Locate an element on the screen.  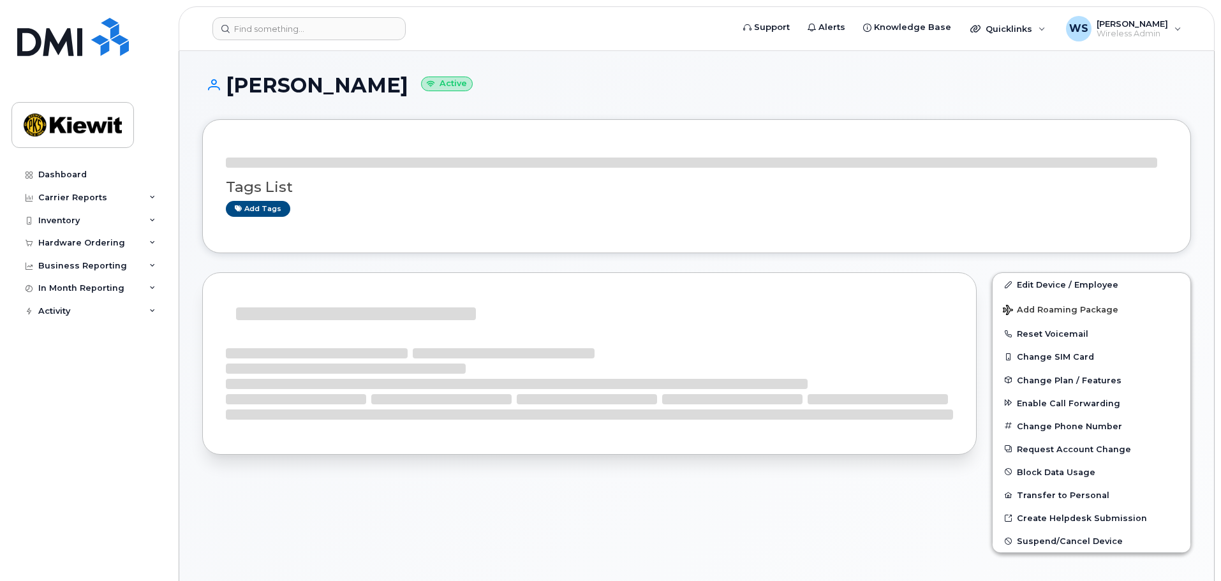
button: Change Phone Number is located at coordinates (1092, 426).